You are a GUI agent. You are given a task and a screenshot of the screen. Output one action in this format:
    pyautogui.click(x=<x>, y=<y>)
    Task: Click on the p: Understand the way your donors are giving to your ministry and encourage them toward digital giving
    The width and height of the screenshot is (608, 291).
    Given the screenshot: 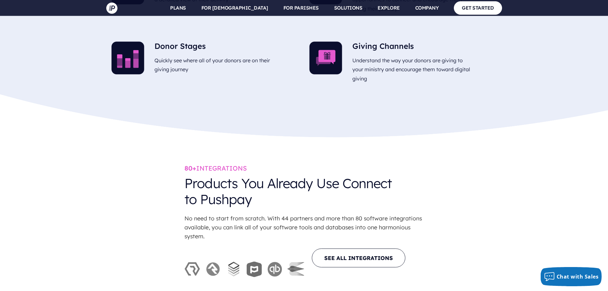 What is the action you would take?
    pyautogui.click(x=412, y=70)
    